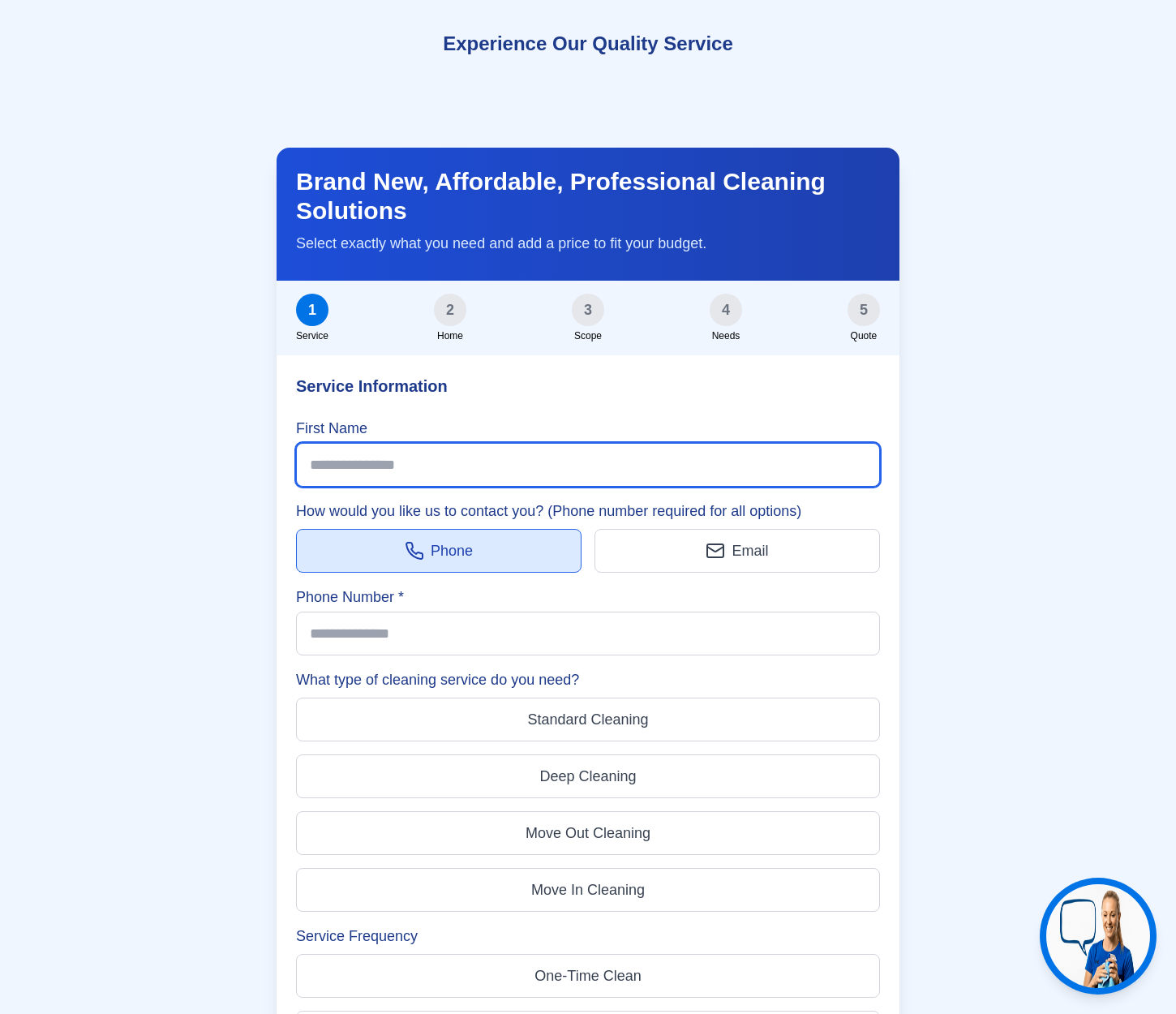 This screenshot has height=1014, width=1176. What do you see at coordinates (450, 336) in the screenshot?
I see `span: Home` at bounding box center [450, 336].